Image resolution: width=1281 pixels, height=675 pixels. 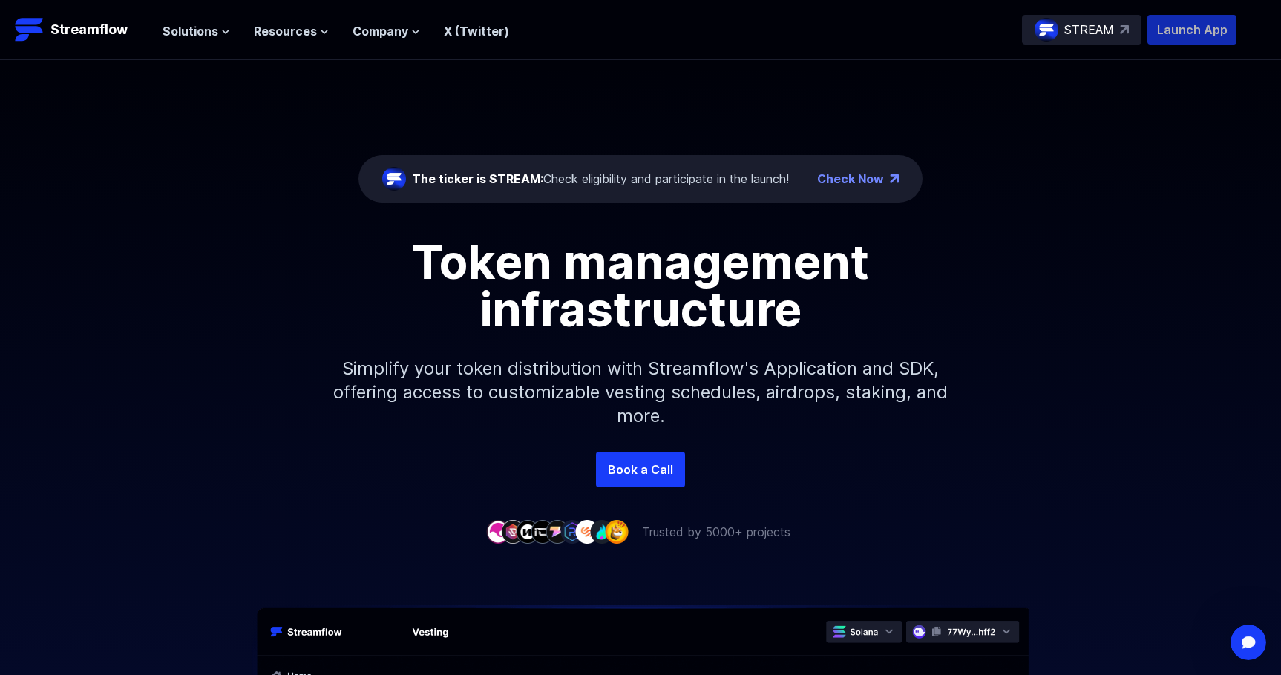 What do you see at coordinates (528, 531) in the screenshot?
I see `img: company-3` at bounding box center [528, 531].